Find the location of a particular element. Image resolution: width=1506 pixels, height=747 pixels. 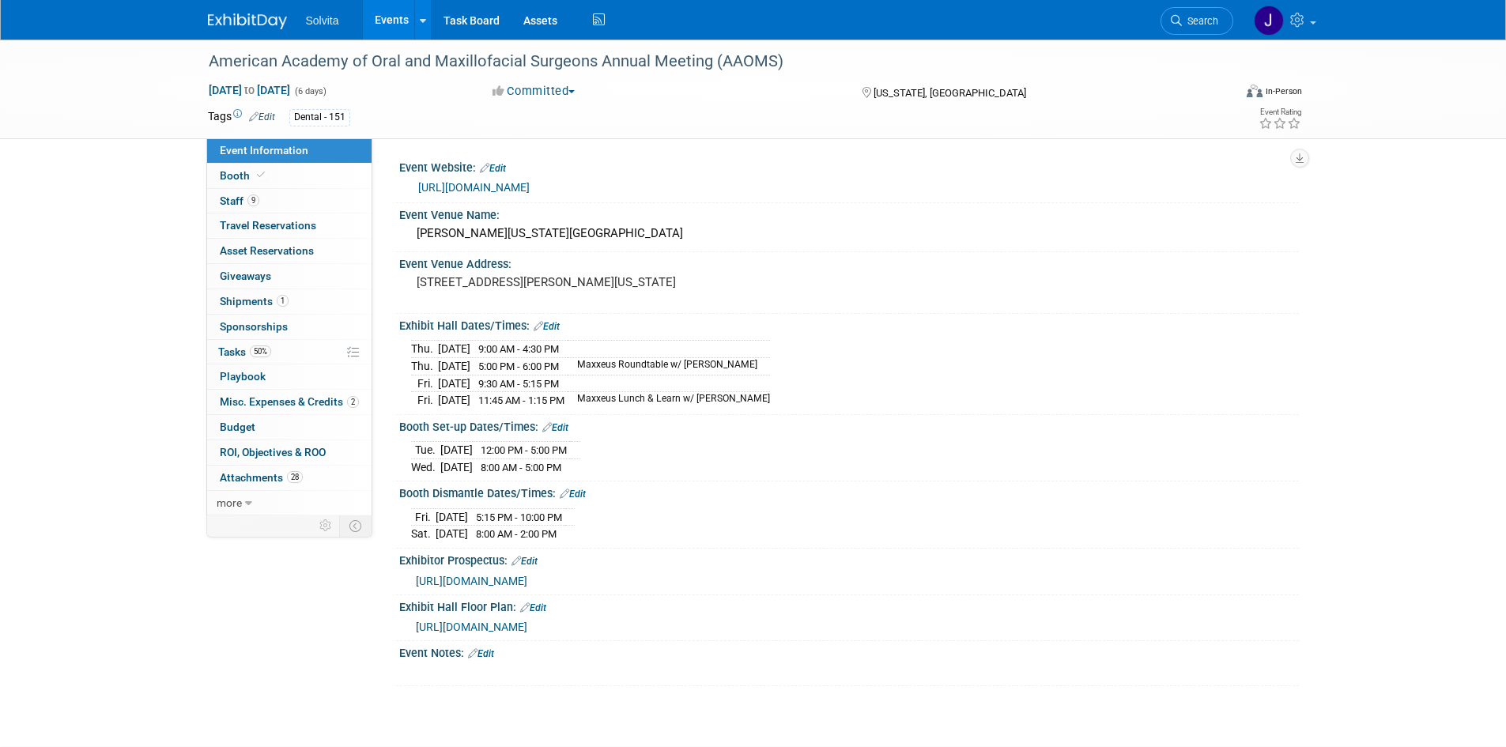

span: 1 is located at coordinates (282, 300).